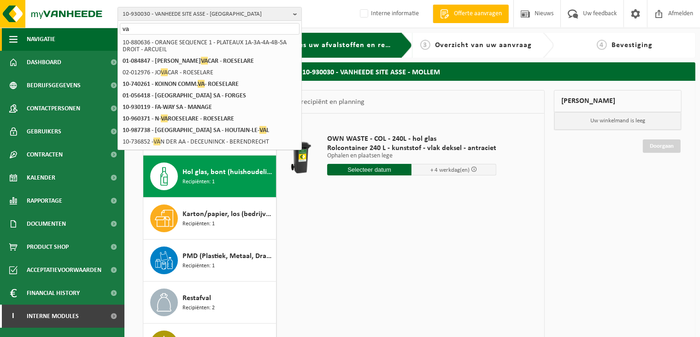  Describe the element at coordinates (44, 201) in the screenshot. I see `span: Rapportage` at that location.